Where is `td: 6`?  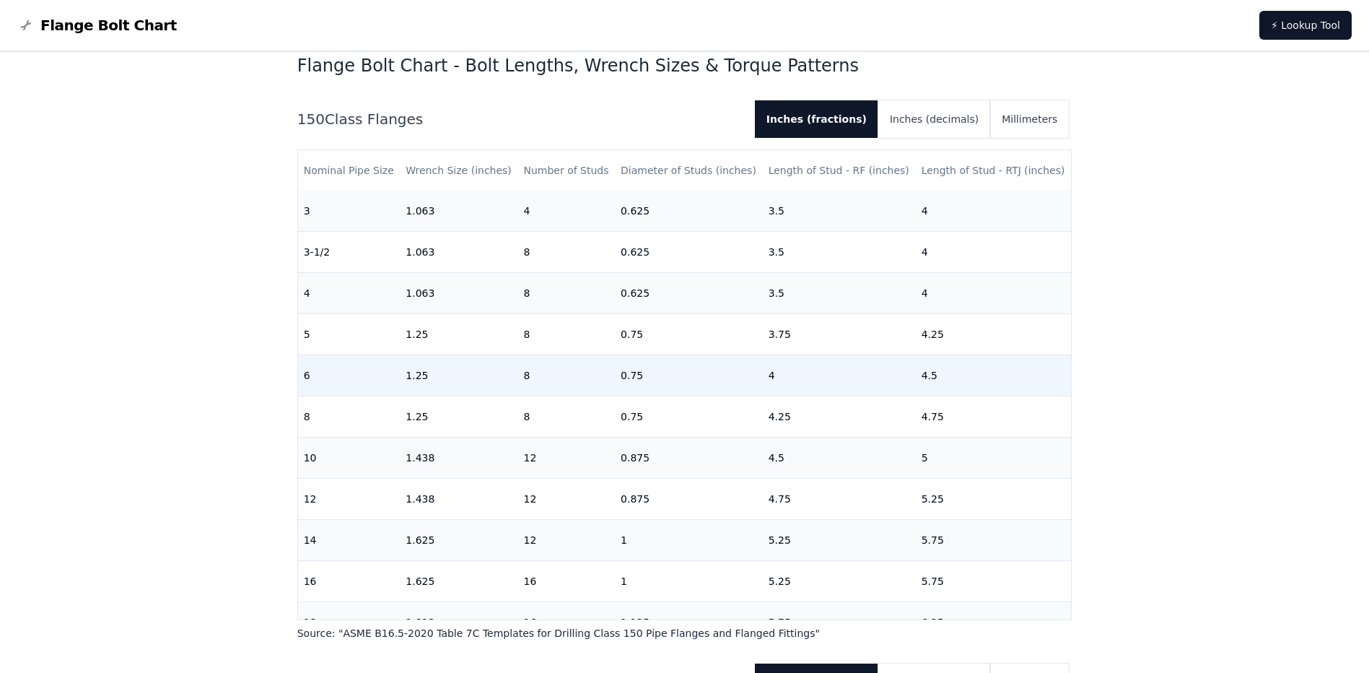
td: 6 is located at coordinates (349, 375).